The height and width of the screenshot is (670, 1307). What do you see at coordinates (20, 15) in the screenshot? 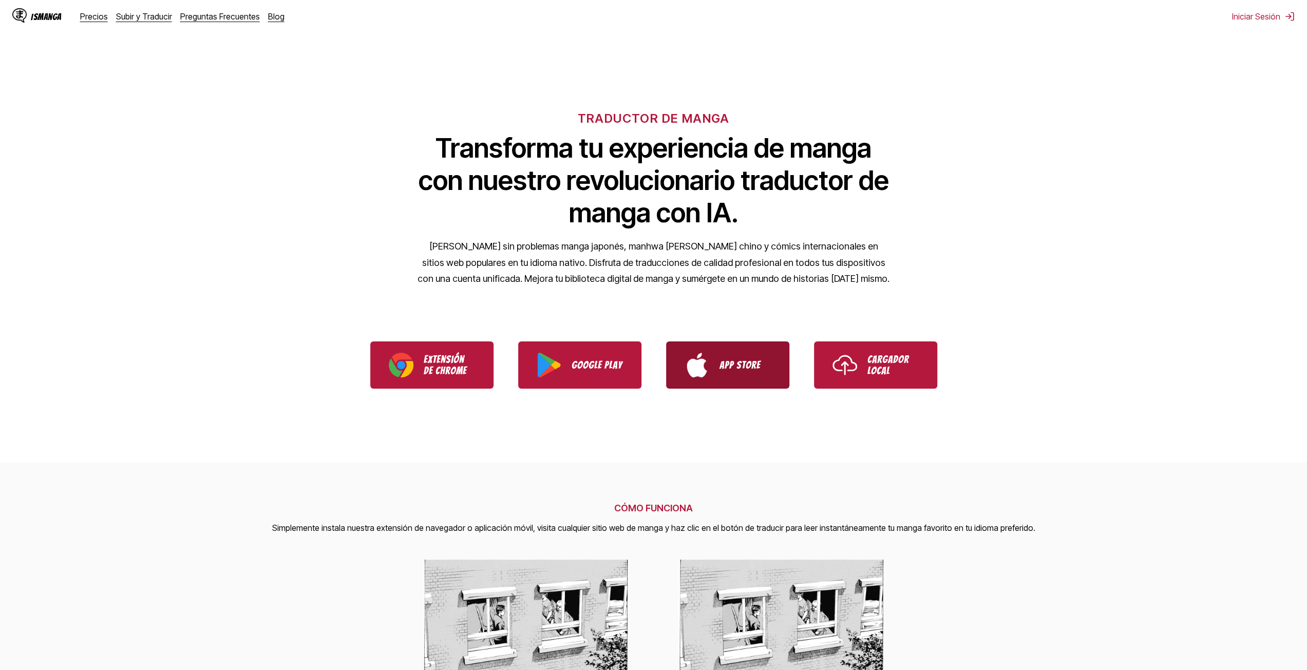
I see `img: IsManga Logo` at bounding box center [20, 15].